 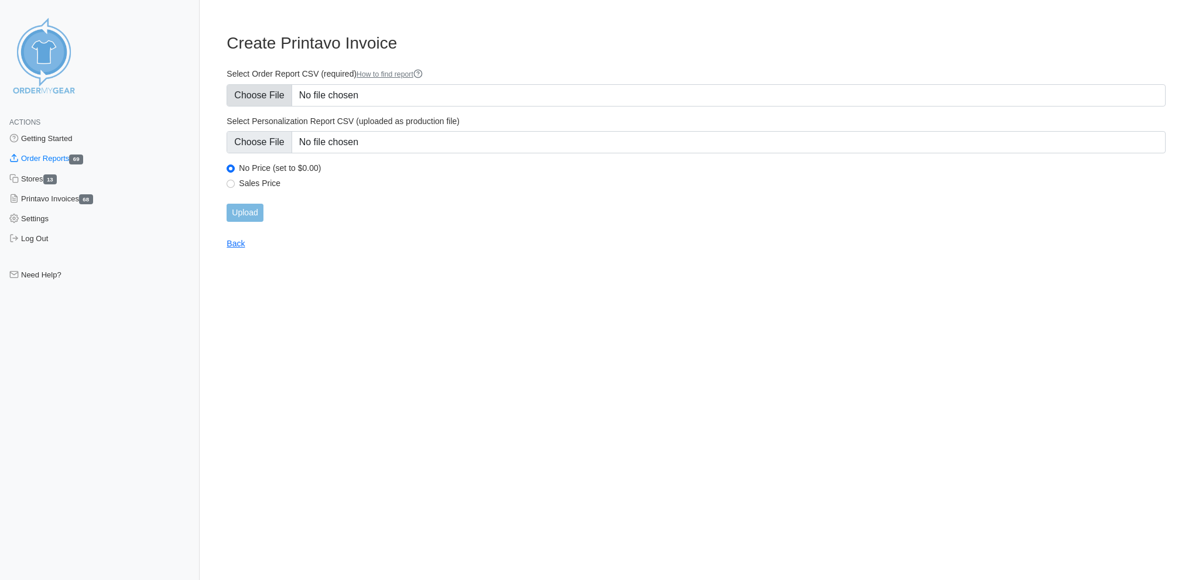 I want to click on h3: Create Printavo Invoice, so click(x=696, y=43).